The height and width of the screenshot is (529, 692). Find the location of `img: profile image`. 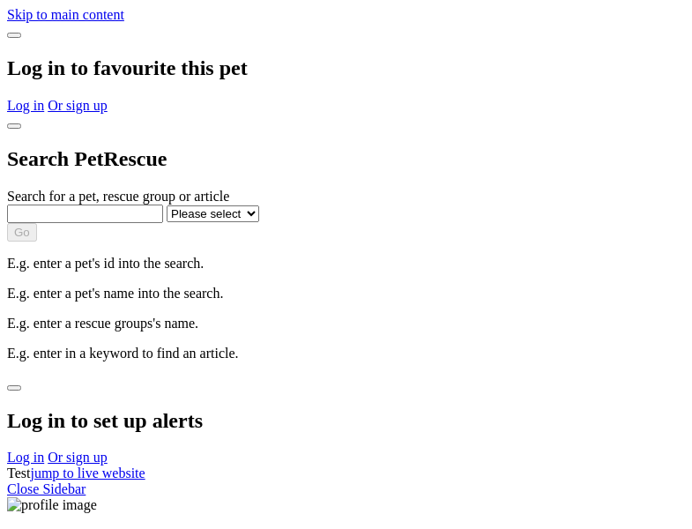

img: profile image is located at coordinates (52, 505).